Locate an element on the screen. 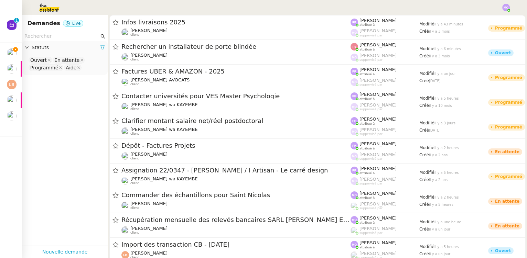 The height and width of the screenshot is (258, 527). img: users%2F747wGtPOU8c06LfBMyRxetZoT1v2%2Favatar%2Fnokpict.jpg is located at coordinates (125, 82).